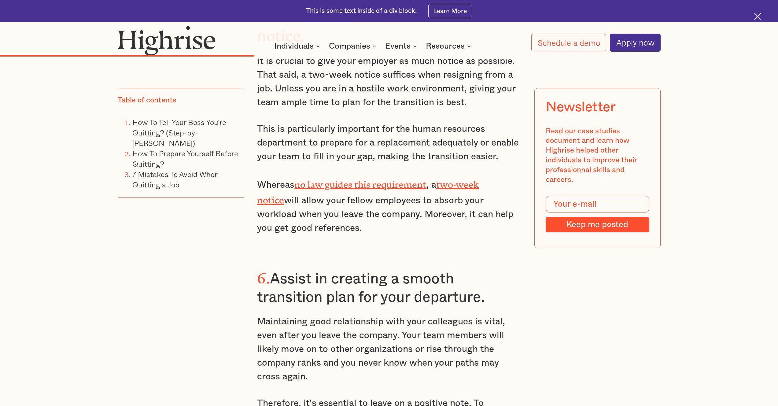  What do you see at coordinates (264, 275) in the screenshot?
I see `strong: 6.` at bounding box center [264, 275].